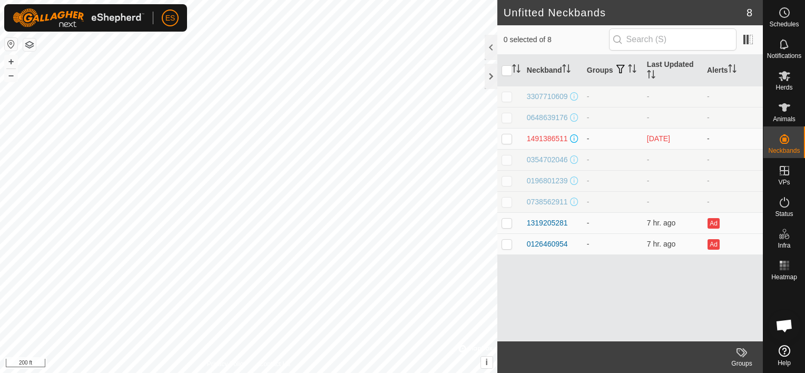 The image size is (805, 373). What do you see at coordinates (11, 44) in the screenshot?
I see `button: Reset Map` at bounding box center [11, 44].